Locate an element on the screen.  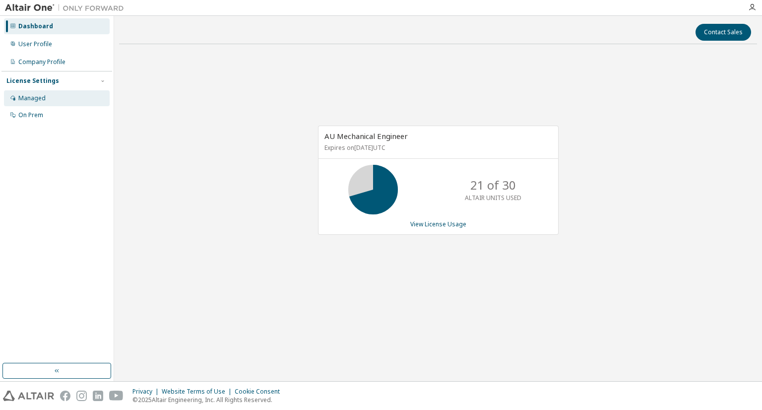
a: View License Usage is located at coordinates (438, 224).